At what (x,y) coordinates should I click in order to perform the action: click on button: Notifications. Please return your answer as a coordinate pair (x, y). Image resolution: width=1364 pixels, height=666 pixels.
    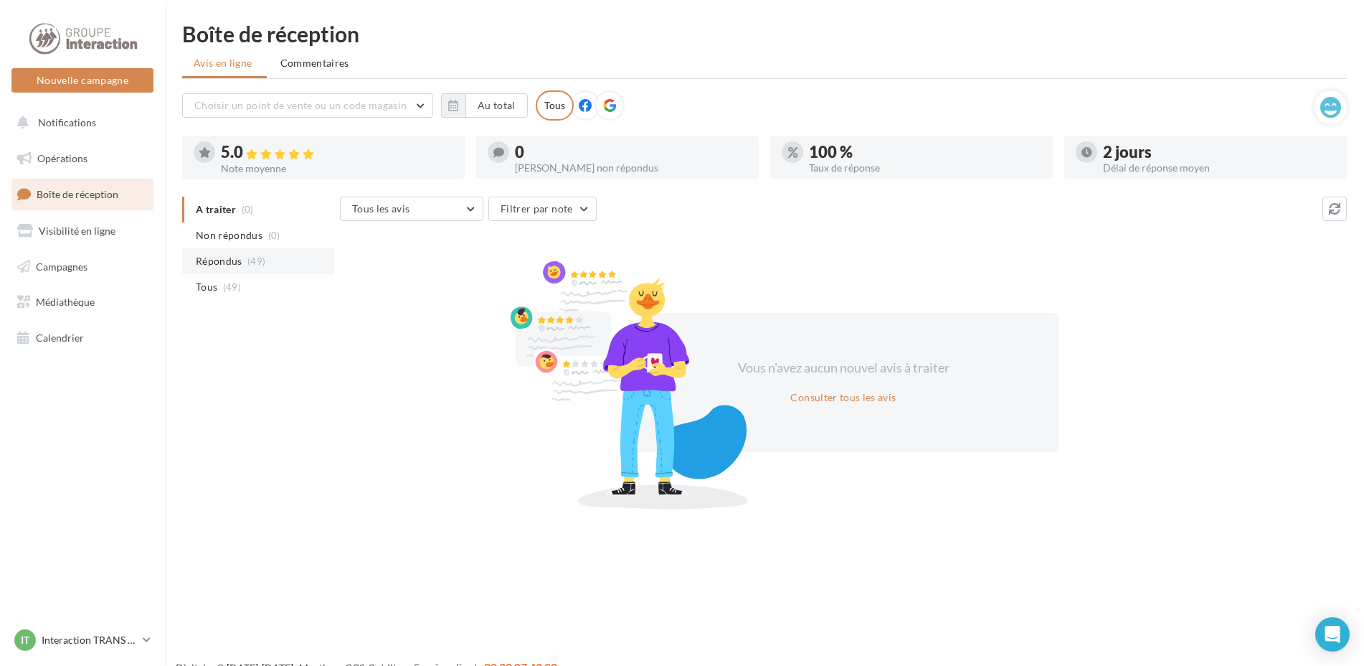
    Looking at the image, I should click on (80, 123).